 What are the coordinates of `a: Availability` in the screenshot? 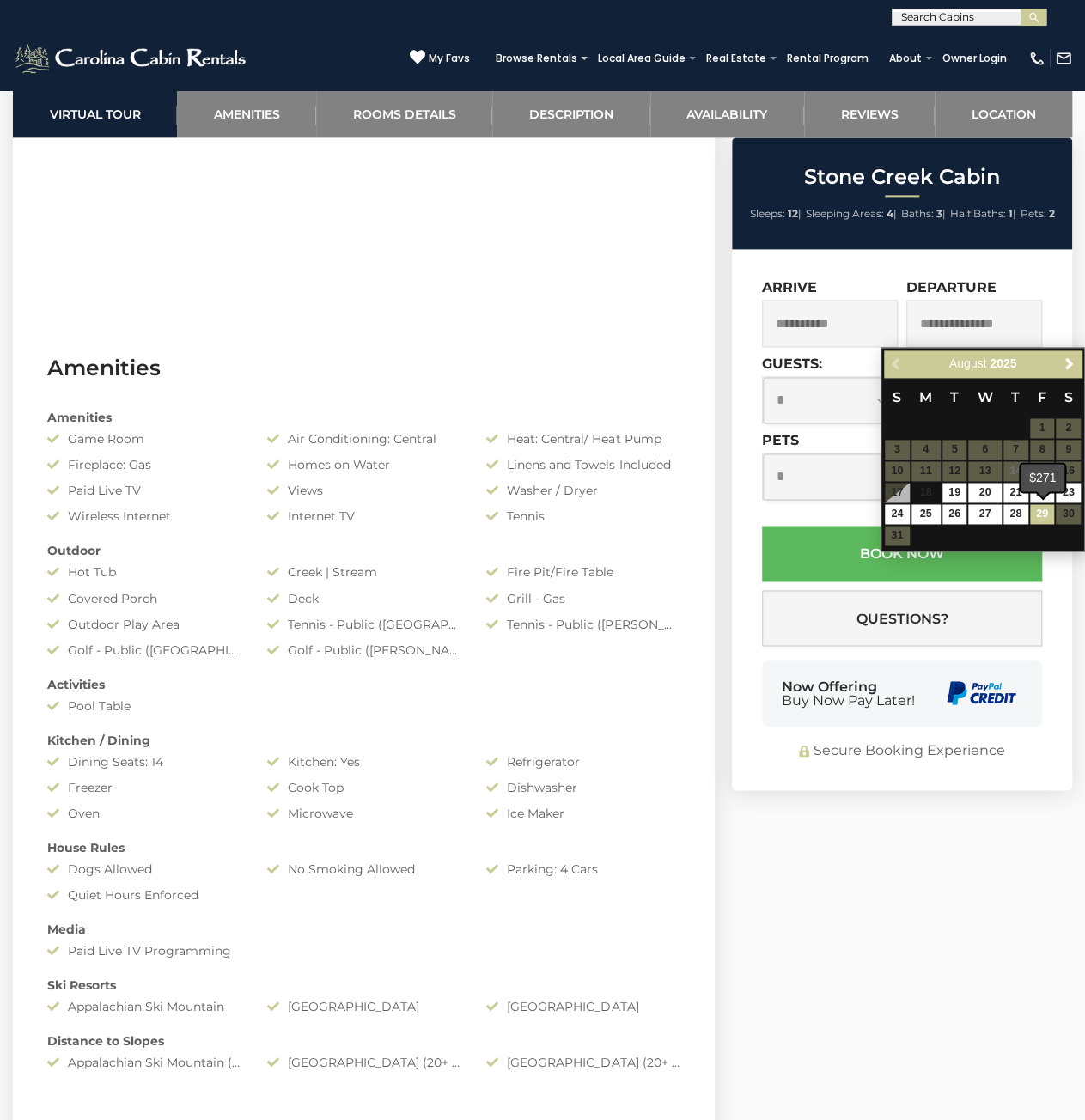 It's located at (727, 114).